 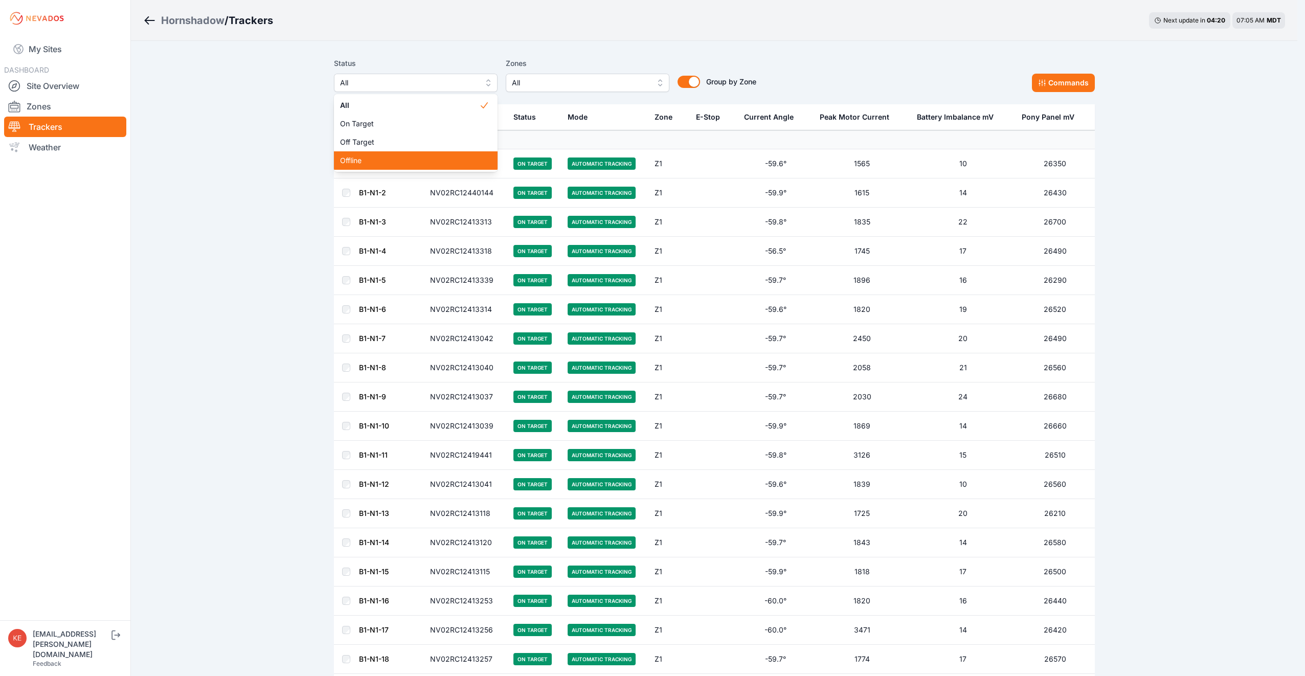 What do you see at coordinates (409, 161) in the screenshot?
I see `span: Offline` at bounding box center [409, 161].